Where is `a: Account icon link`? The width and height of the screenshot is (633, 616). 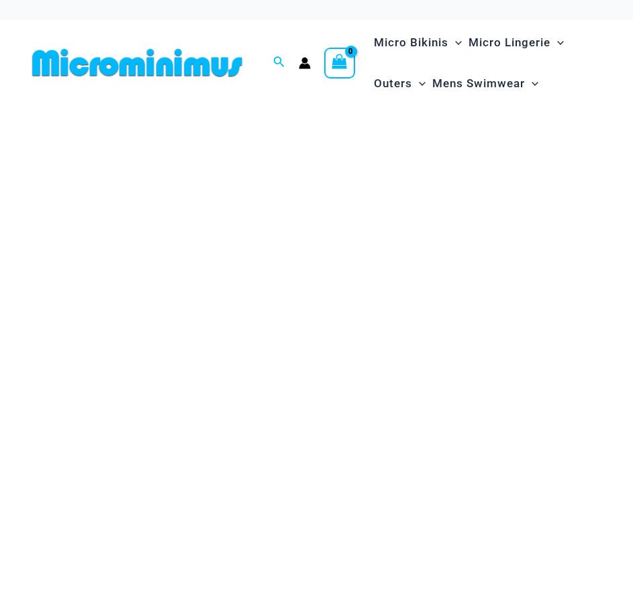
a: Account icon link is located at coordinates (305, 63).